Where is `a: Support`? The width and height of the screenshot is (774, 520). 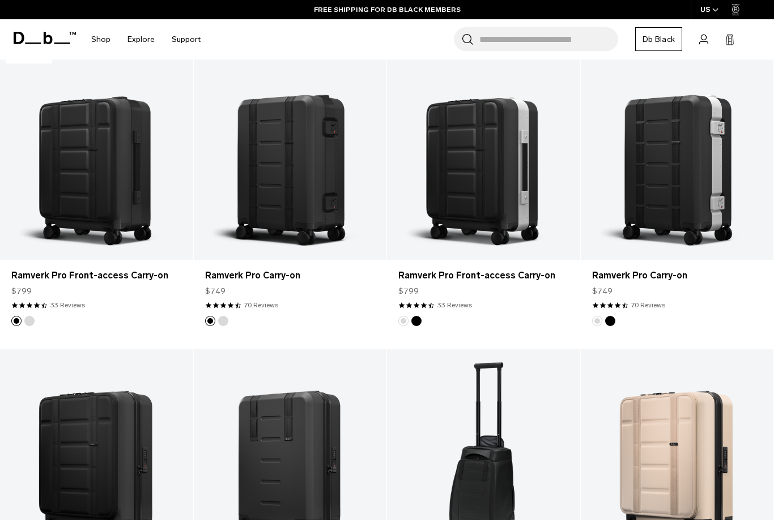 a: Support is located at coordinates (186, 39).